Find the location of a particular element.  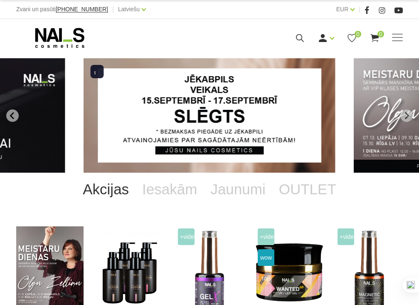

li: 1 of 14 is located at coordinates (210, 115).